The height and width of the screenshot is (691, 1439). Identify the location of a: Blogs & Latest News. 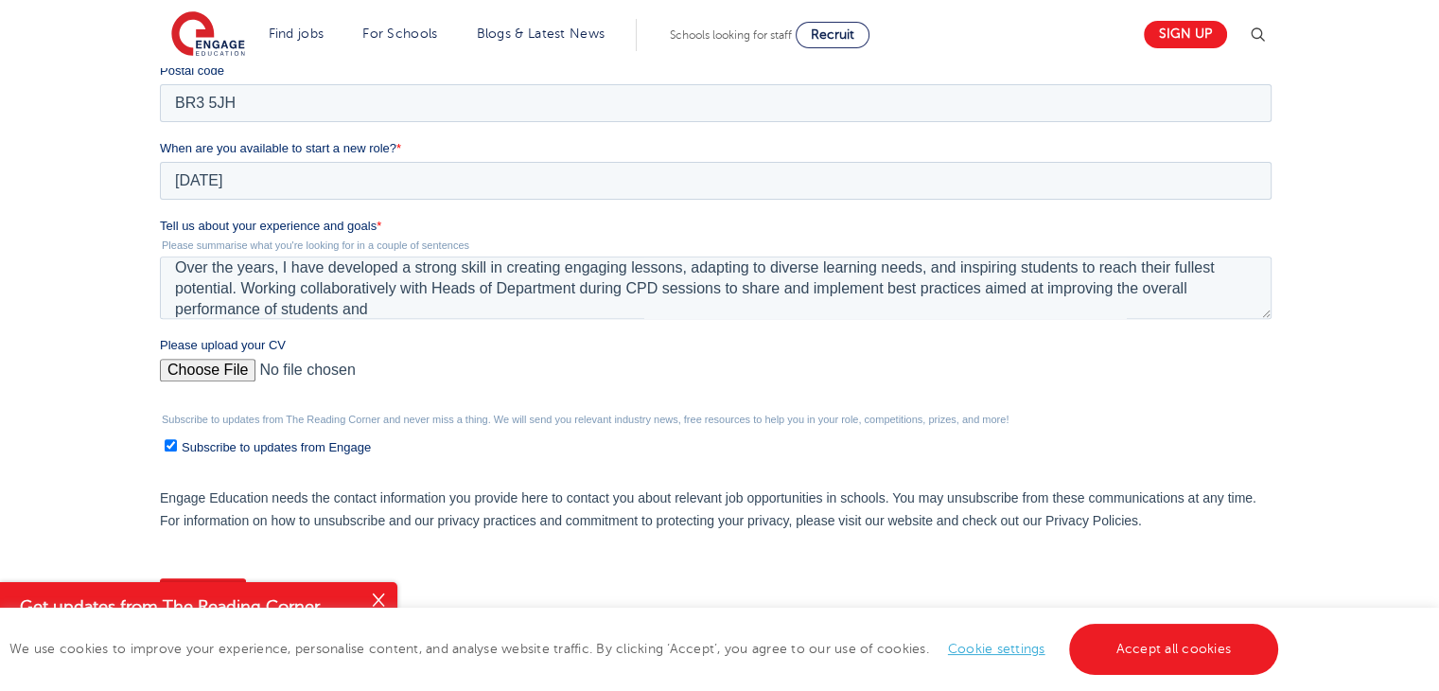
(541, 33).